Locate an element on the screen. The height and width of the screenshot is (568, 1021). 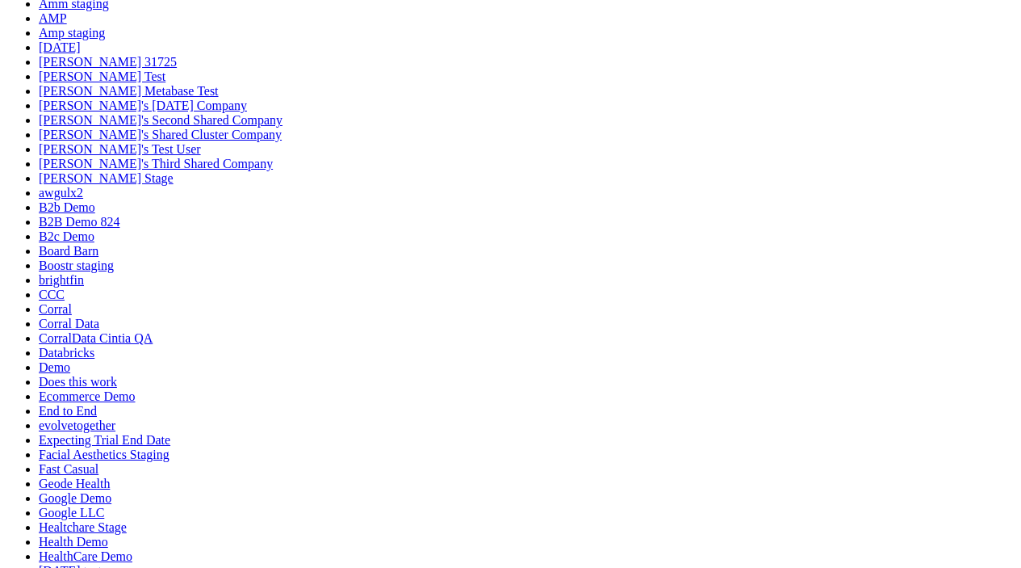
a: Does this work is located at coordinates (78, 381).